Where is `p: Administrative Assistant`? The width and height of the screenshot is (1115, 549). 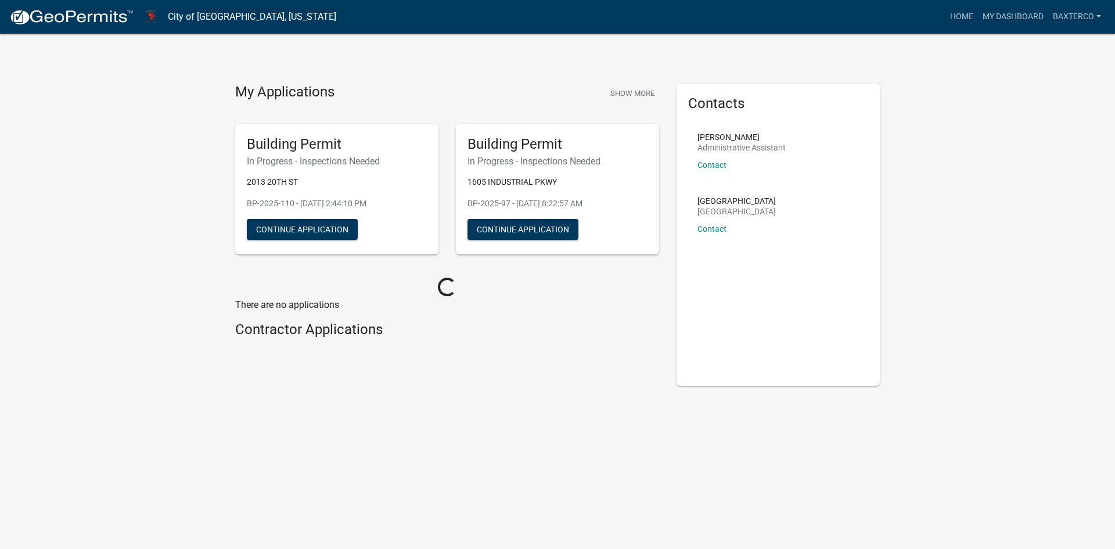 p: Administrative Assistant is located at coordinates (742, 148).